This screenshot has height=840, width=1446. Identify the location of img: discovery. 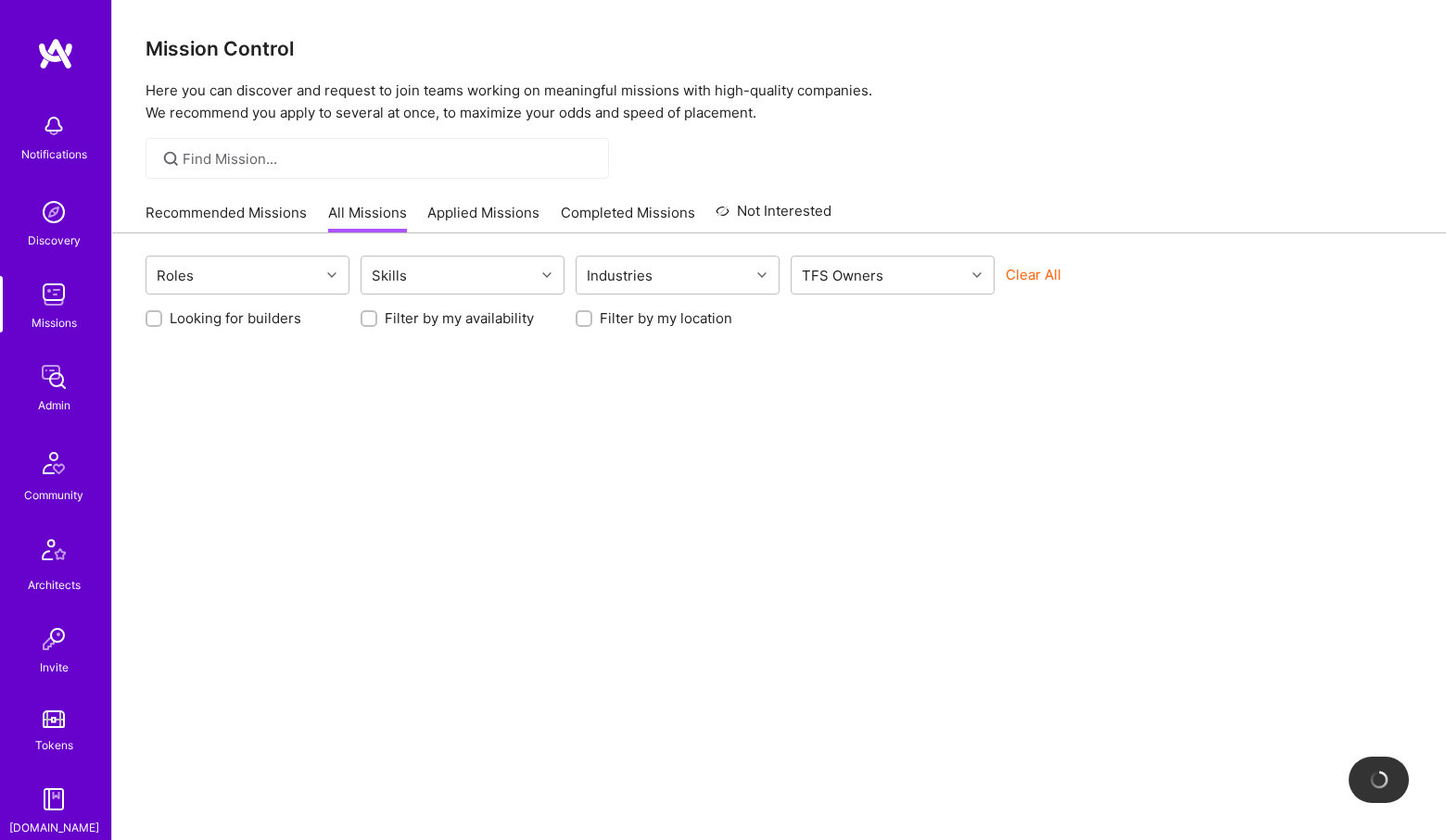
(54, 212).